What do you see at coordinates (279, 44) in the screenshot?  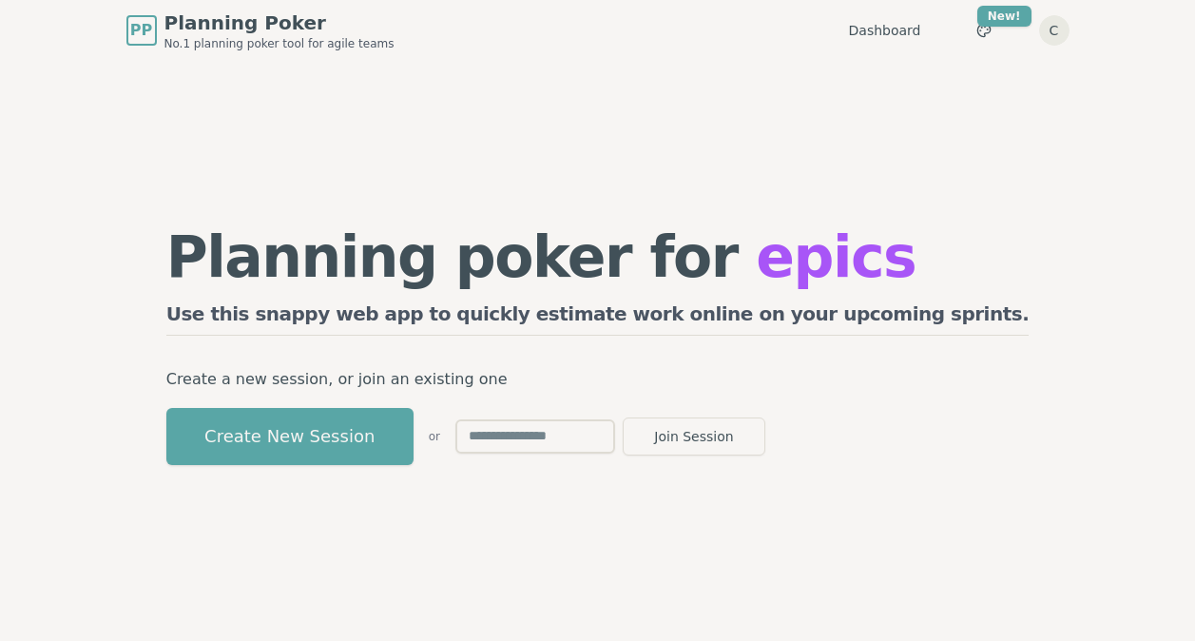 I see `span: No.1 planning poker tool for agile teams` at bounding box center [279, 44].